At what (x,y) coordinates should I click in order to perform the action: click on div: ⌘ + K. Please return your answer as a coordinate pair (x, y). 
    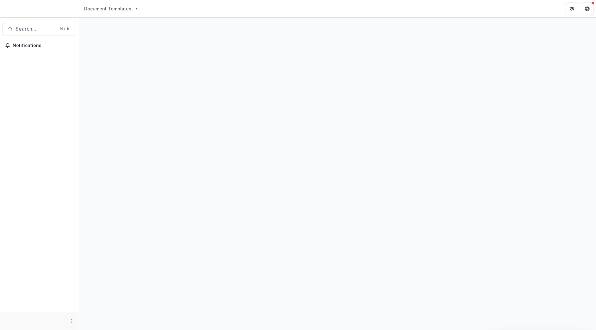
    Looking at the image, I should click on (65, 29).